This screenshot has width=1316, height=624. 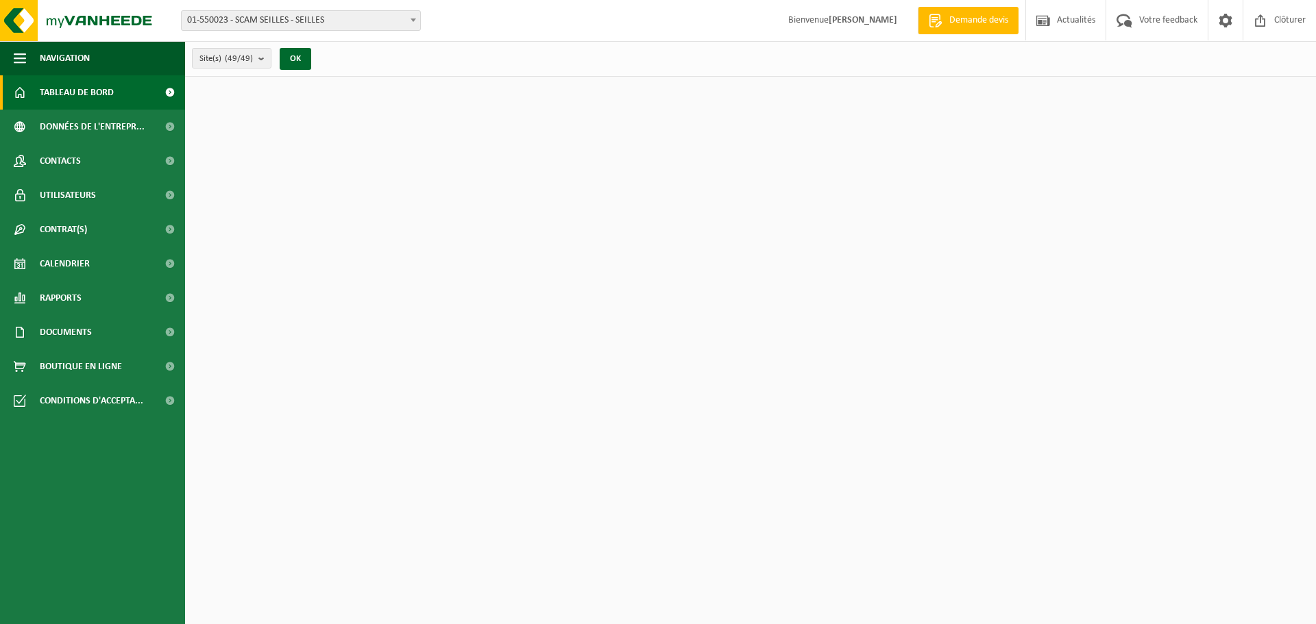 I want to click on count: (49/49), so click(x=238, y=58).